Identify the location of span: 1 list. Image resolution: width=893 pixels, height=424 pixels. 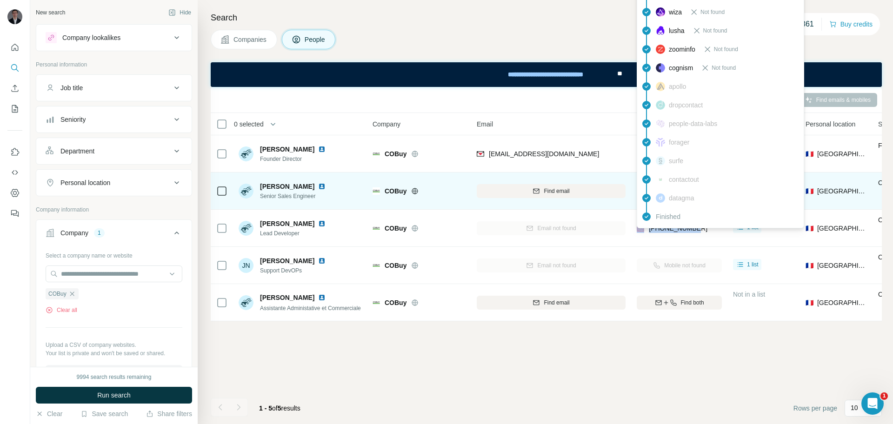
(753, 265).